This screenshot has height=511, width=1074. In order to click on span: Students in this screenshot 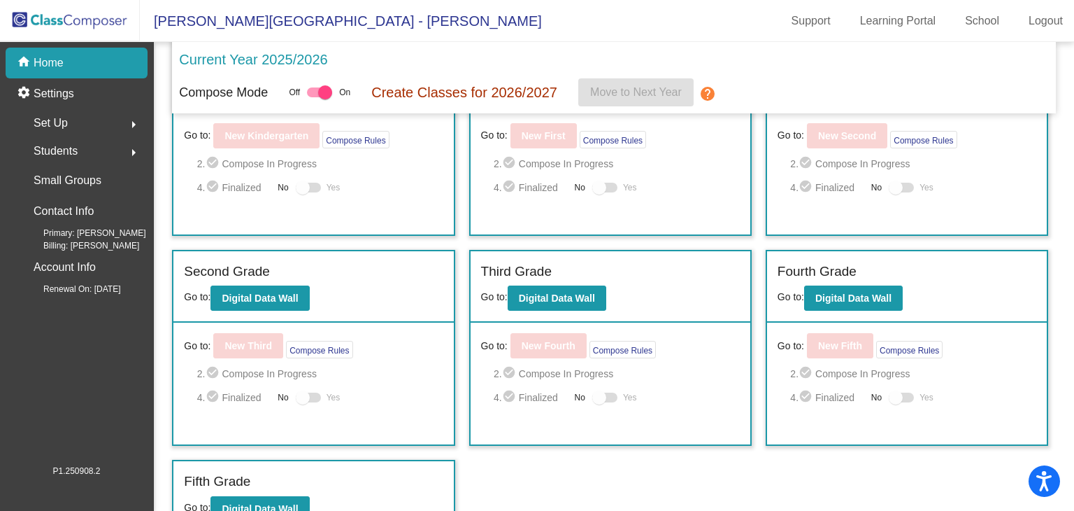, I will do `click(55, 151)`.